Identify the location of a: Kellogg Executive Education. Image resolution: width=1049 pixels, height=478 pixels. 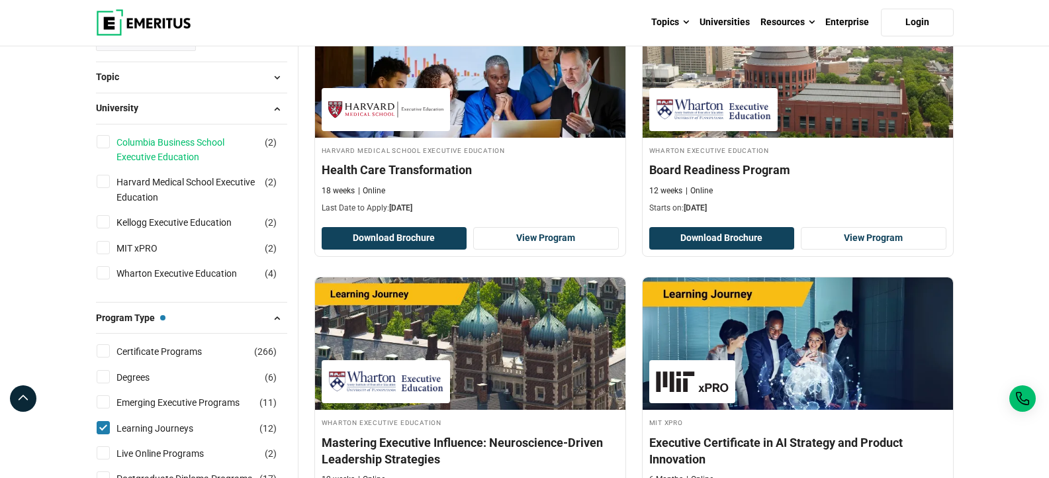
(187, 222).